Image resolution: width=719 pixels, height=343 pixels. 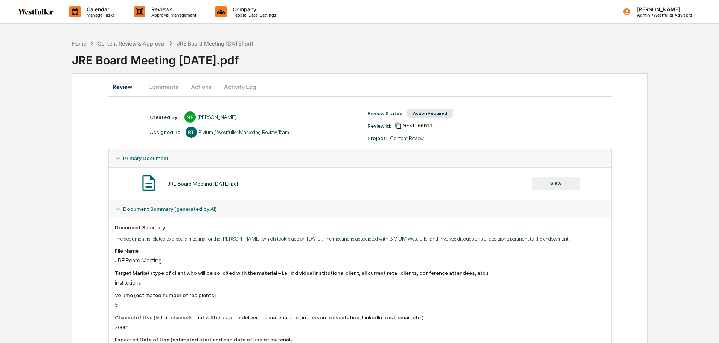 What do you see at coordinates (360, 295) in the screenshot?
I see `div: Volume (estimated number of recipients)` at bounding box center [360, 295].